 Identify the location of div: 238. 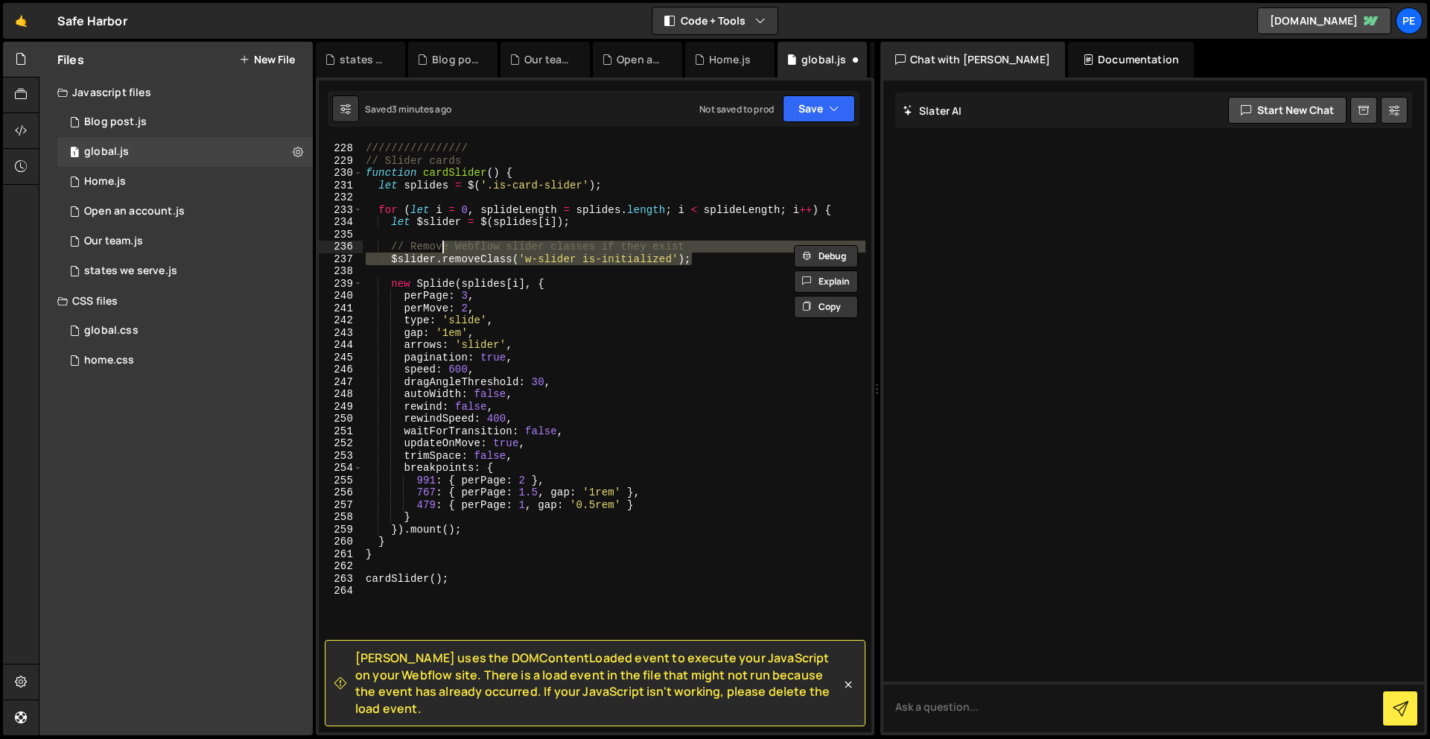
(340, 271).